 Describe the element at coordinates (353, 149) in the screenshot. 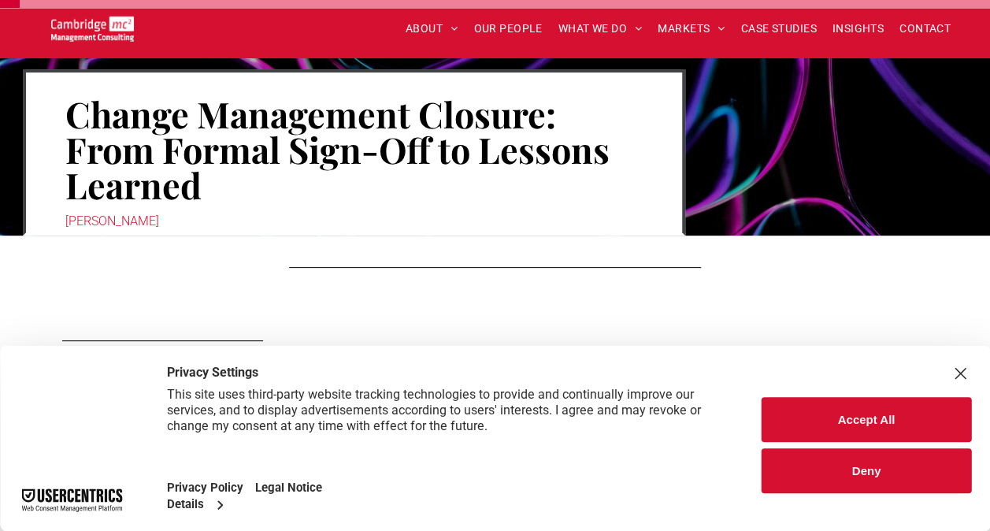

I see `h1: Change Management Closure: From Formal Sign-Off to Lessons Learned` at that location.